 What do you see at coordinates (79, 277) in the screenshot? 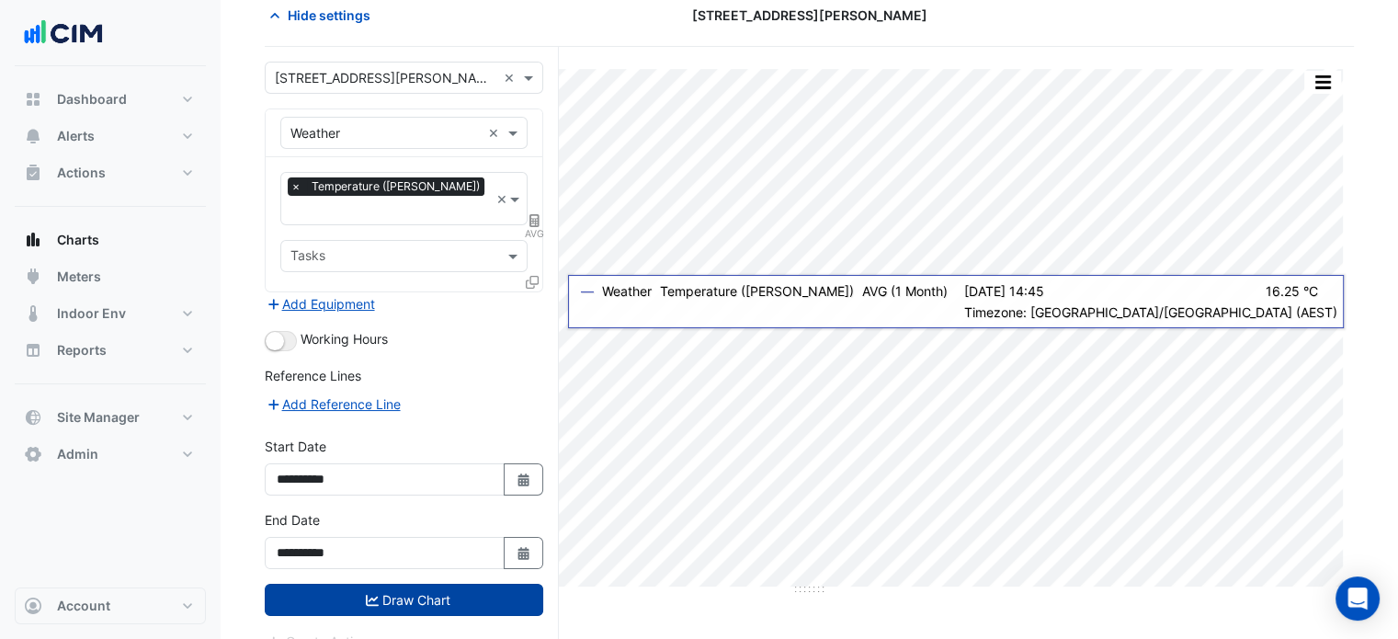
I see `span: Meters` at bounding box center [79, 277].